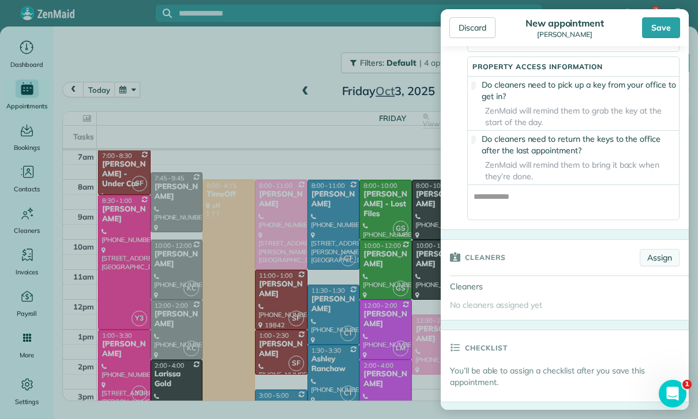 The image size is (698, 419). What do you see at coordinates (565, 23) in the screenshot?
I see `div: New appointment` at bounding box center [565, 23].